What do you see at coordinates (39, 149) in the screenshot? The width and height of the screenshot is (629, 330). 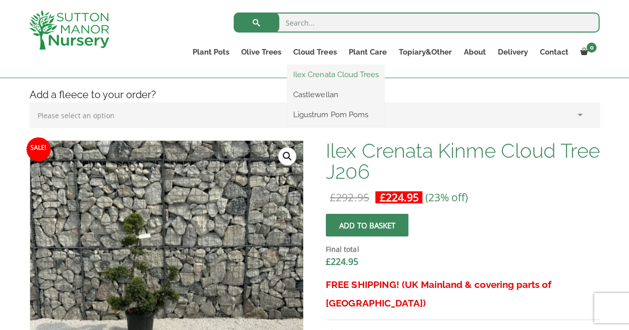 I see `span: Sale!` at bounding box center [39, 149].